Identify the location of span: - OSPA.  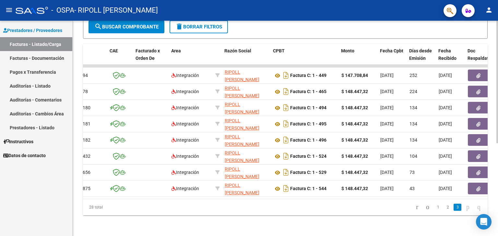
(63, 10).